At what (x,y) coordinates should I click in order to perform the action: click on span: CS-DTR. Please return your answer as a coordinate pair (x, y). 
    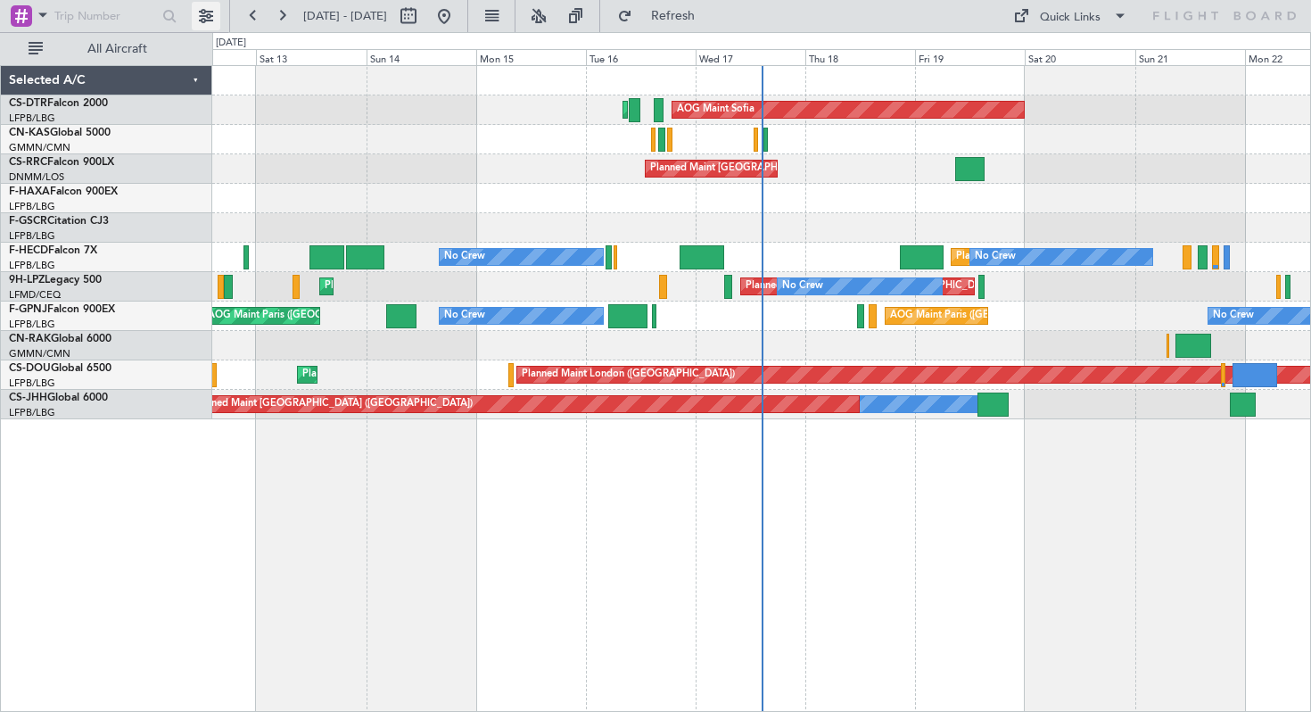
    Looking at the image, I should click on (28, 103).